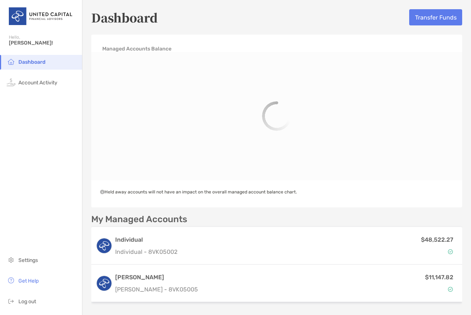  What do you see at coordinates (41, 16) in the screenshot?
I see `img: United Capital Logo` at bounding box center [41, 16].